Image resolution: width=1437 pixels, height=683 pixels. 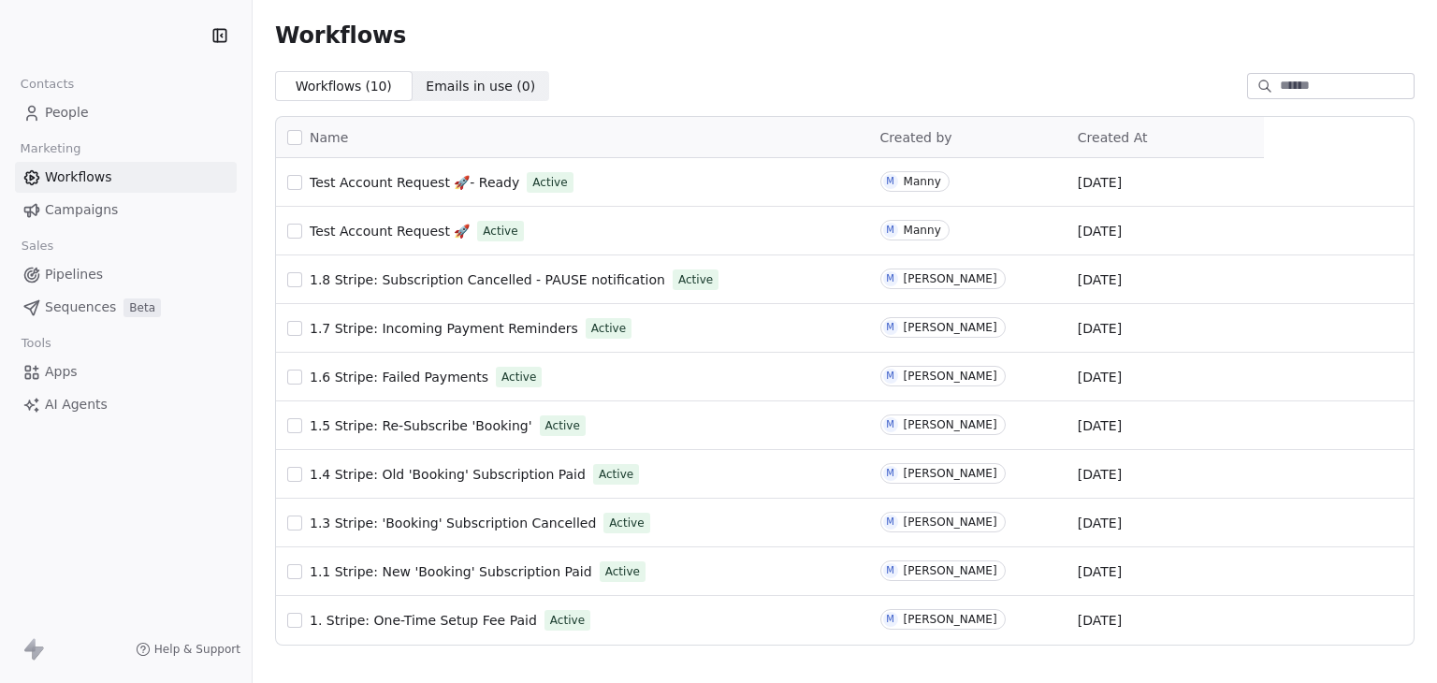 I want to click on a: 1.1 Stripe: New 'Booking' Subscription Paid, so click(x=451, y=572).